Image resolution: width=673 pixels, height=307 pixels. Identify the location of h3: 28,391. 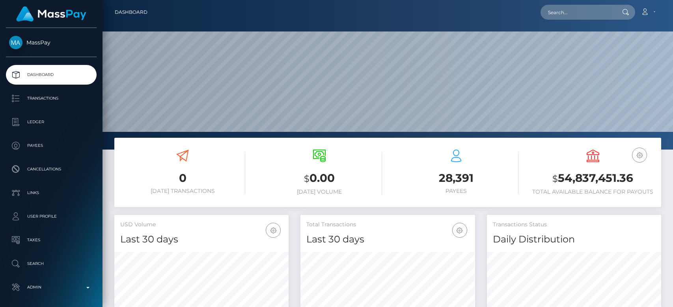
(456, 178).